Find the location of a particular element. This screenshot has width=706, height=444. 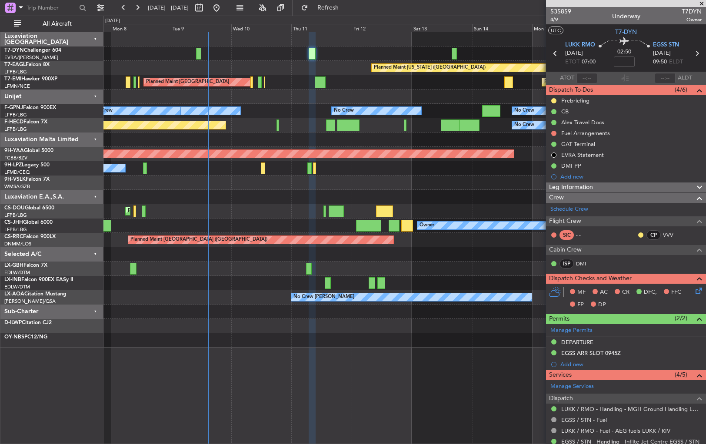

span: T7DYN is located at coordinates (692, 11).